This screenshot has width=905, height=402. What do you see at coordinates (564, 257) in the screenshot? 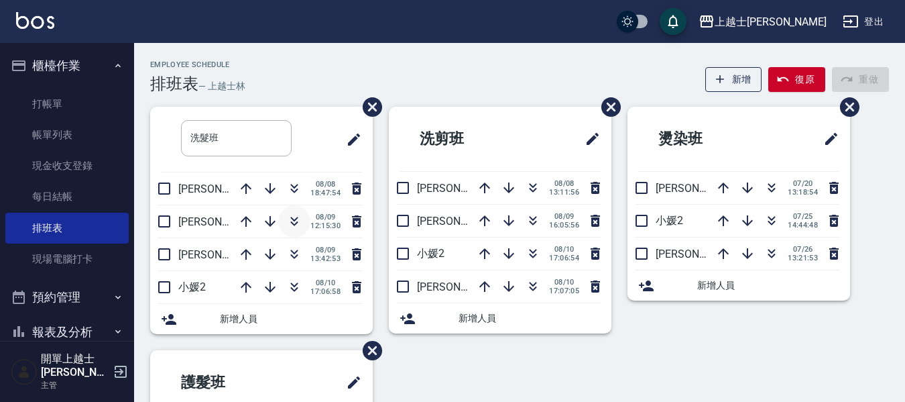
I see `span: 17:06:54` at bounding box center [564, 257].